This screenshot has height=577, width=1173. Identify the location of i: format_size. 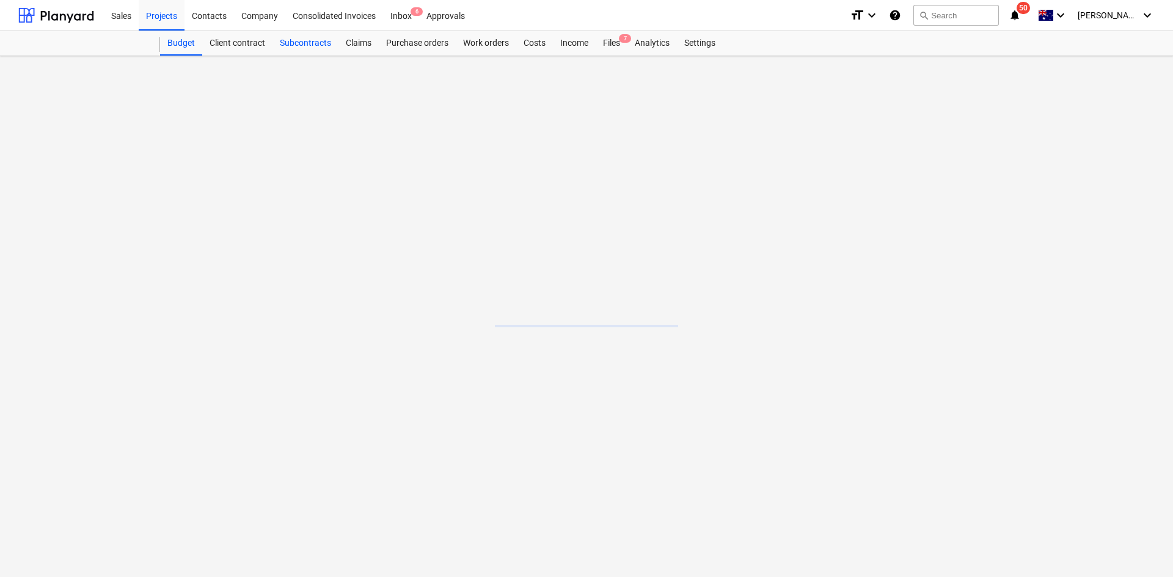
(857, 15).